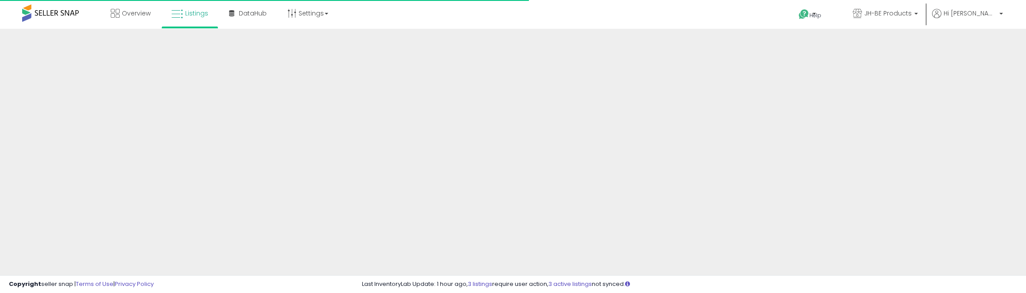 This screenshot has height=293, width=1026. What do you see at coordinates (627, 284) in the screenshot?
I see `i: Click here to read more about un-synced listings.` at bounding box center [627, 284].